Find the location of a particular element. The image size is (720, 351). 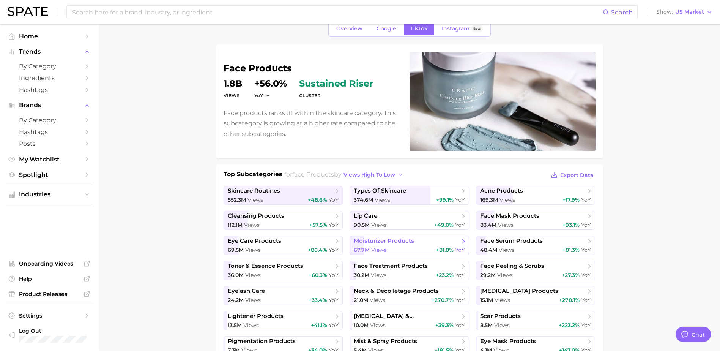

a: face serum products48.4m Views+81.3% YoY is located at coordinates (536, 245).